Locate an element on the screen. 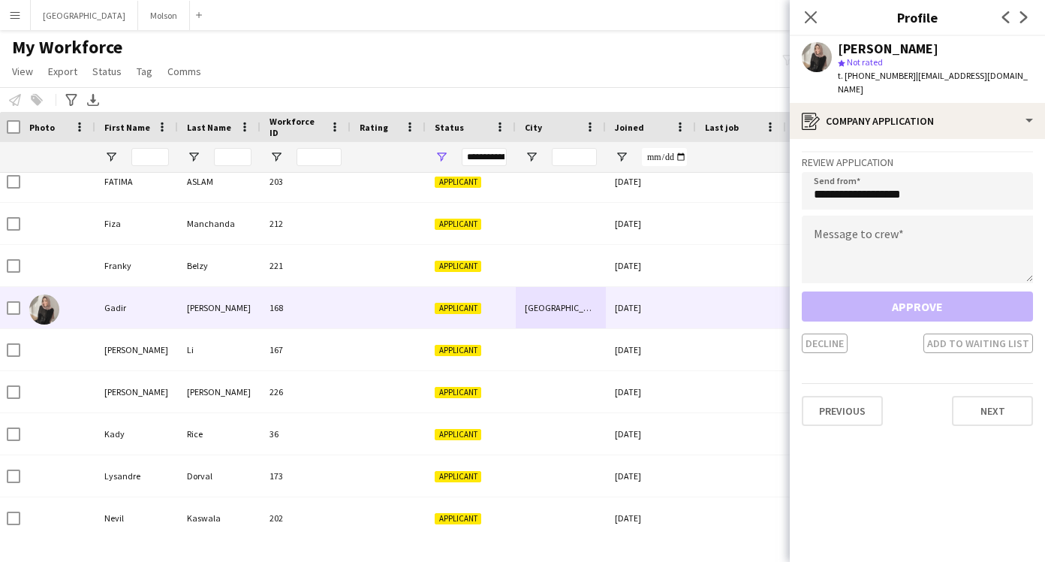 This screenshot has width=1045, height=562. div: 202 is located at coordinates (306, 517).